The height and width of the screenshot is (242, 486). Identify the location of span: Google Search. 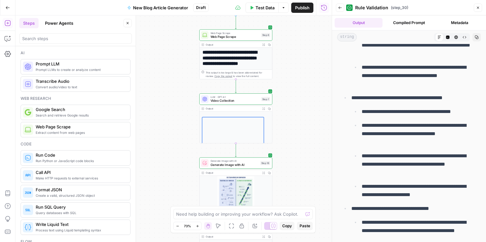
(80, 110).